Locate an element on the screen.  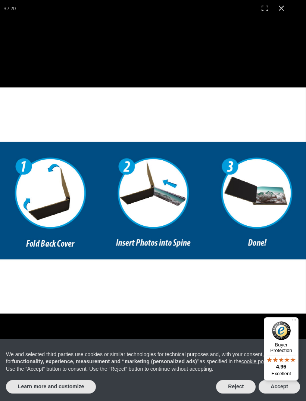
button: Reject is located at coordinates (236, 387).